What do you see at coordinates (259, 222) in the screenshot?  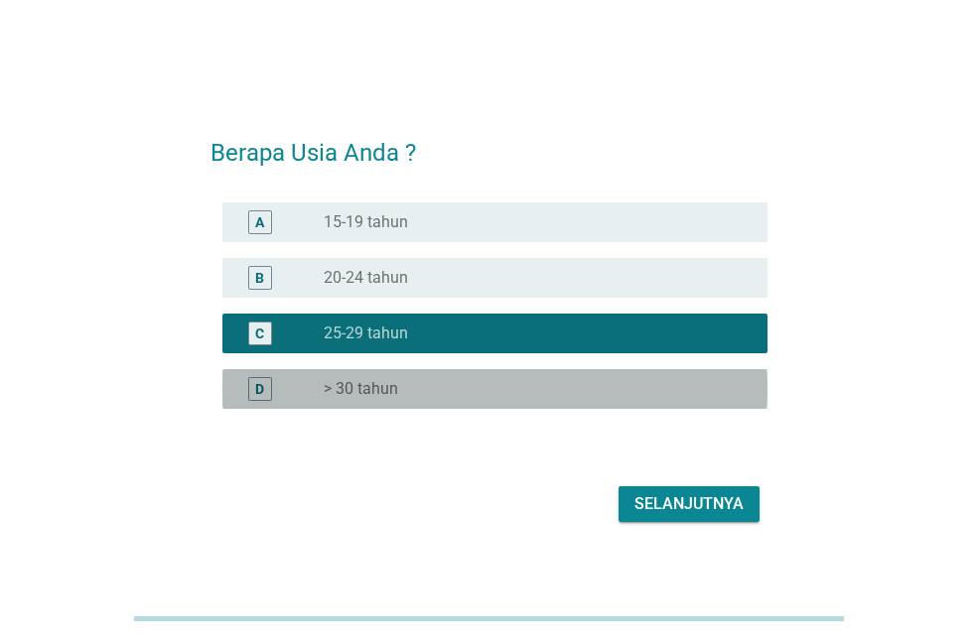 I see `div: A` at bounding box center [259, 222].